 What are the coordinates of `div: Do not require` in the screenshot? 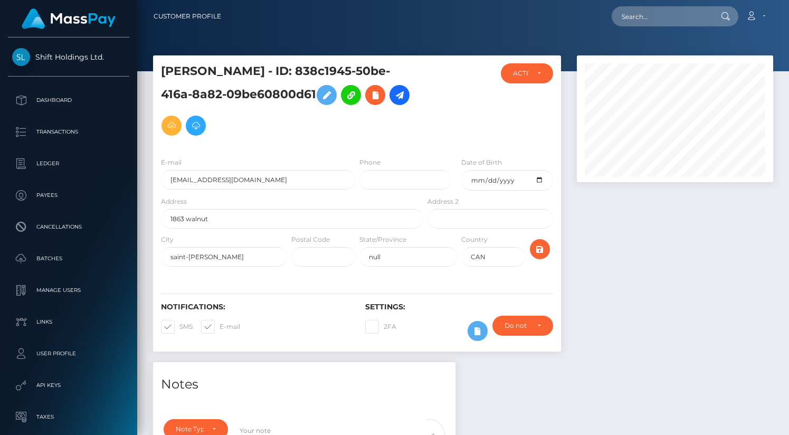 It's located at (517, 326).